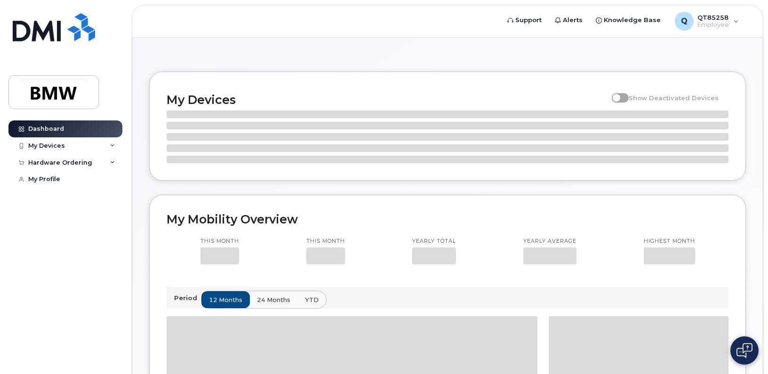 The image size is (768, 374). Describe the element at coordinates (187, 298) in the screenshot. I see `p: Period` at that location.